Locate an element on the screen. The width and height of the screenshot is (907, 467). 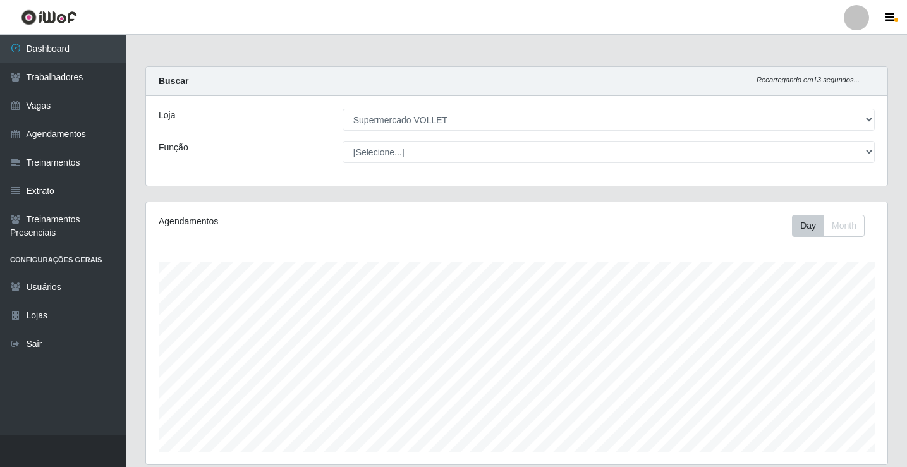
strong: Buscar is located at coordinates (173, 81).